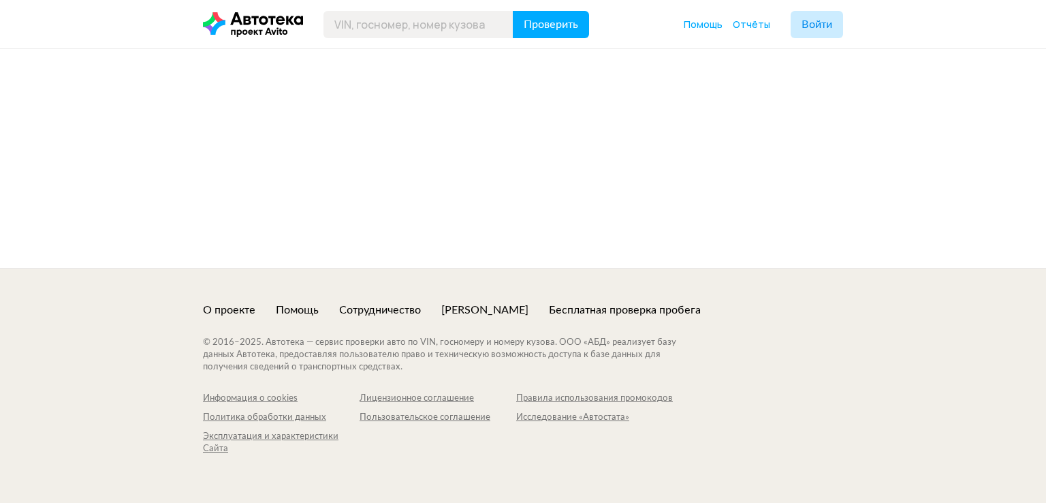 This screenshot has width=1046, height=503. Describe the element at coordinates (281, 443) in the screenshot. I see `a: Эксплуатация и характеристики Сайта` at that location.